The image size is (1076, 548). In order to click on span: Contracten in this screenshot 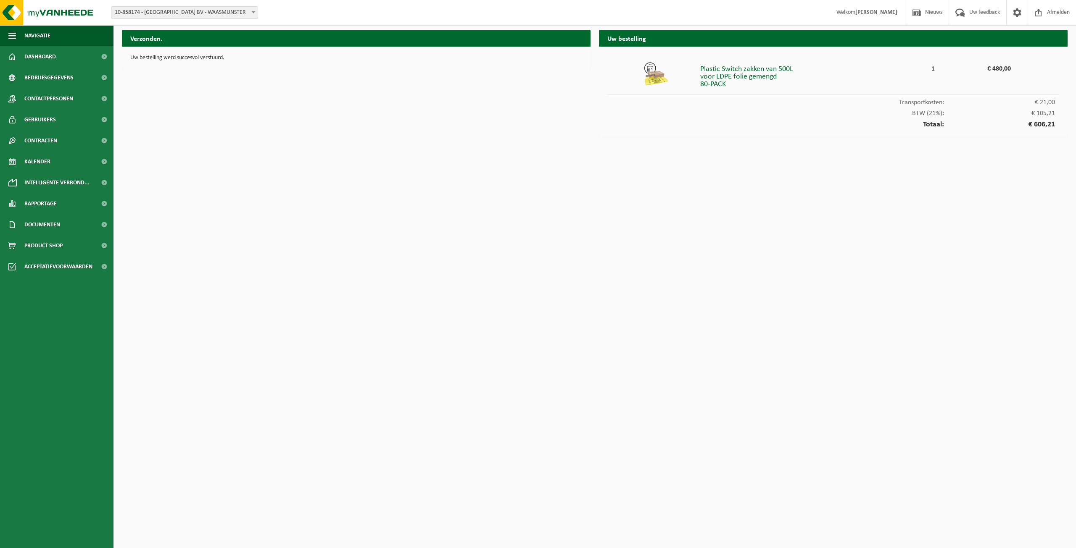, I will do `click(41, 141)`.